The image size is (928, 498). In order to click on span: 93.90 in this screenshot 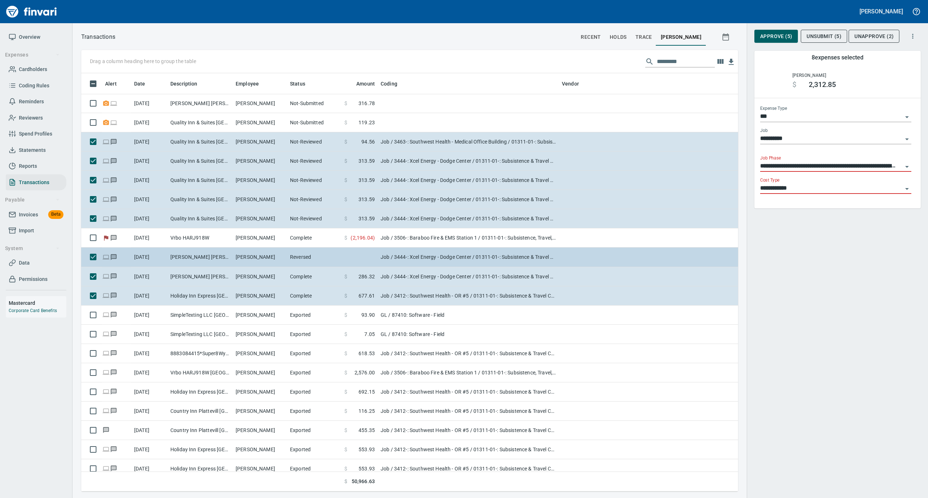, I will do `click(368, 315)`.